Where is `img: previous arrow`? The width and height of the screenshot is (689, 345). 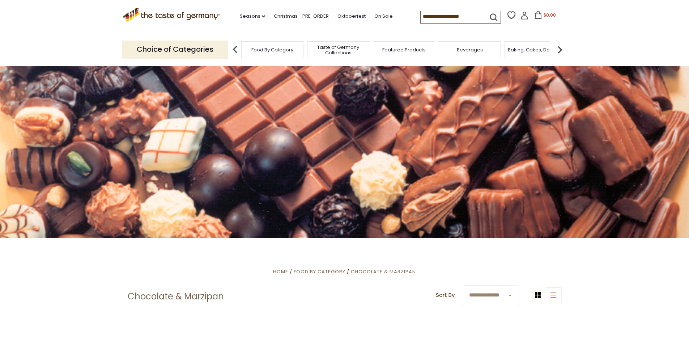
img: previous arrow is located at coordinates (235, 50).